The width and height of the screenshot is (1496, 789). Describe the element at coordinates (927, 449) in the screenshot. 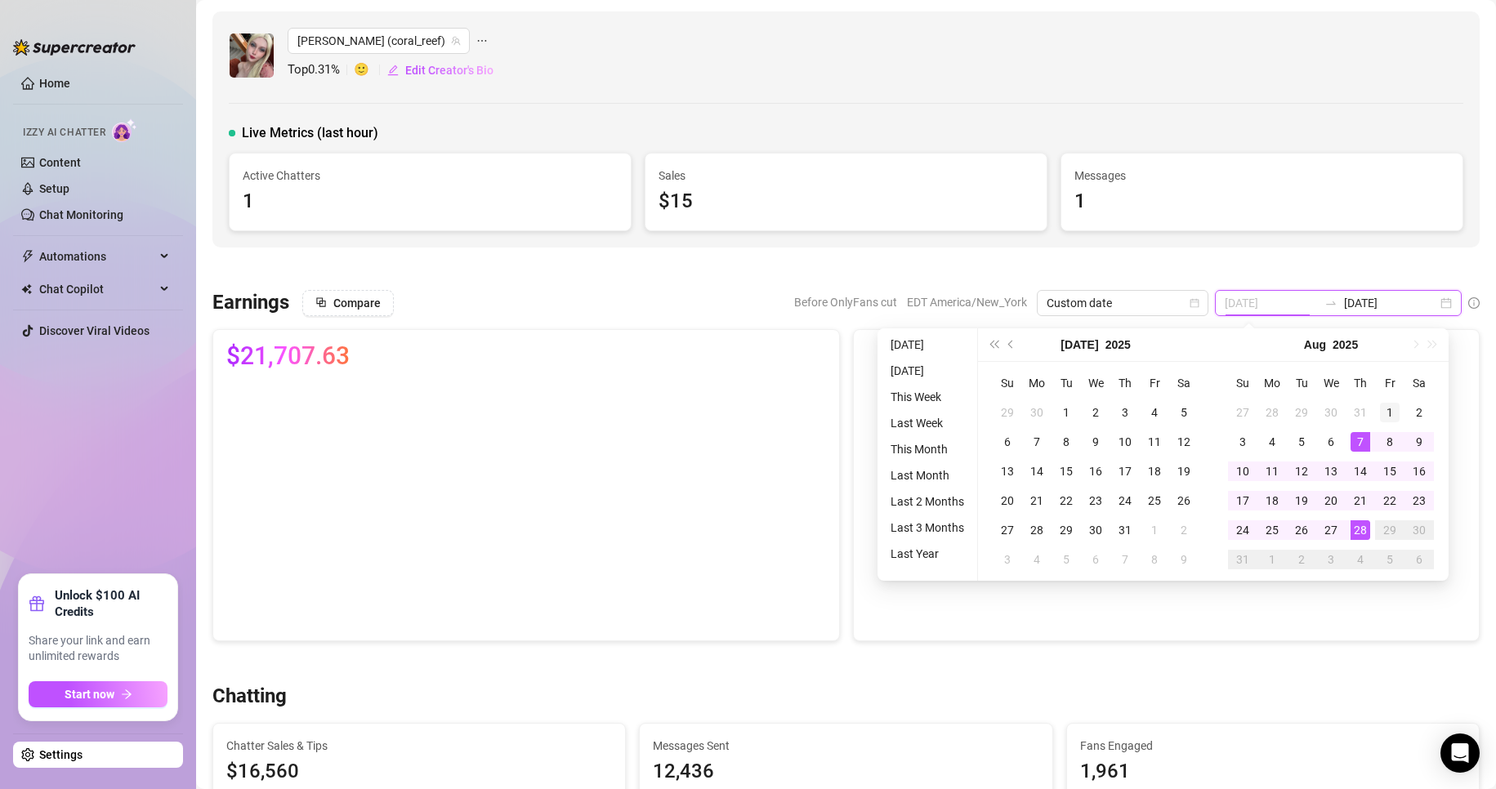

I see `li: This Month` at that location.